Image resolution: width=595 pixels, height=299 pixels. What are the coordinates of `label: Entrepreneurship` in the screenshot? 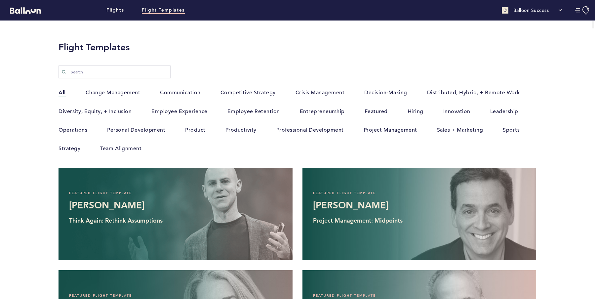 It's located at (322, 111).